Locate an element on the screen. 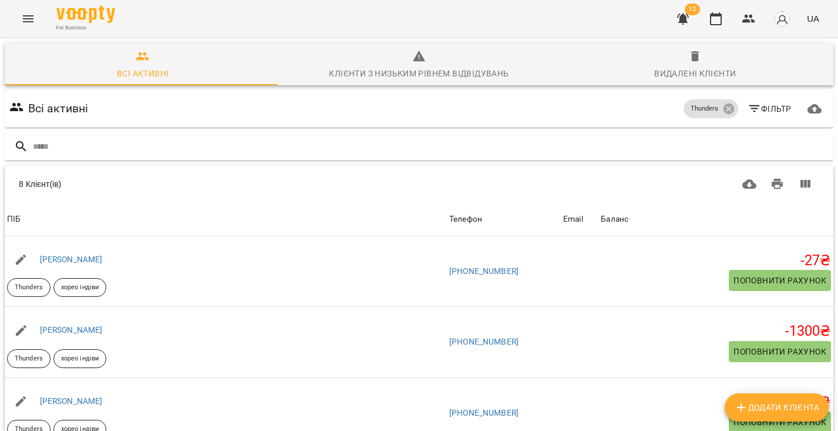 Image resolution: width=838 pixels, height=431 pixels. span: Фільтр is located at coordinates (770, 109).